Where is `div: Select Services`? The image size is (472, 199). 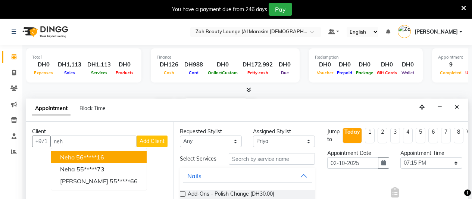
div: Select Services is located at coordinates (198, 158).